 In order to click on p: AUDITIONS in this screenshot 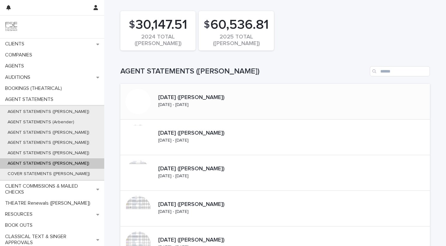, I will do `click(19, 77)`.